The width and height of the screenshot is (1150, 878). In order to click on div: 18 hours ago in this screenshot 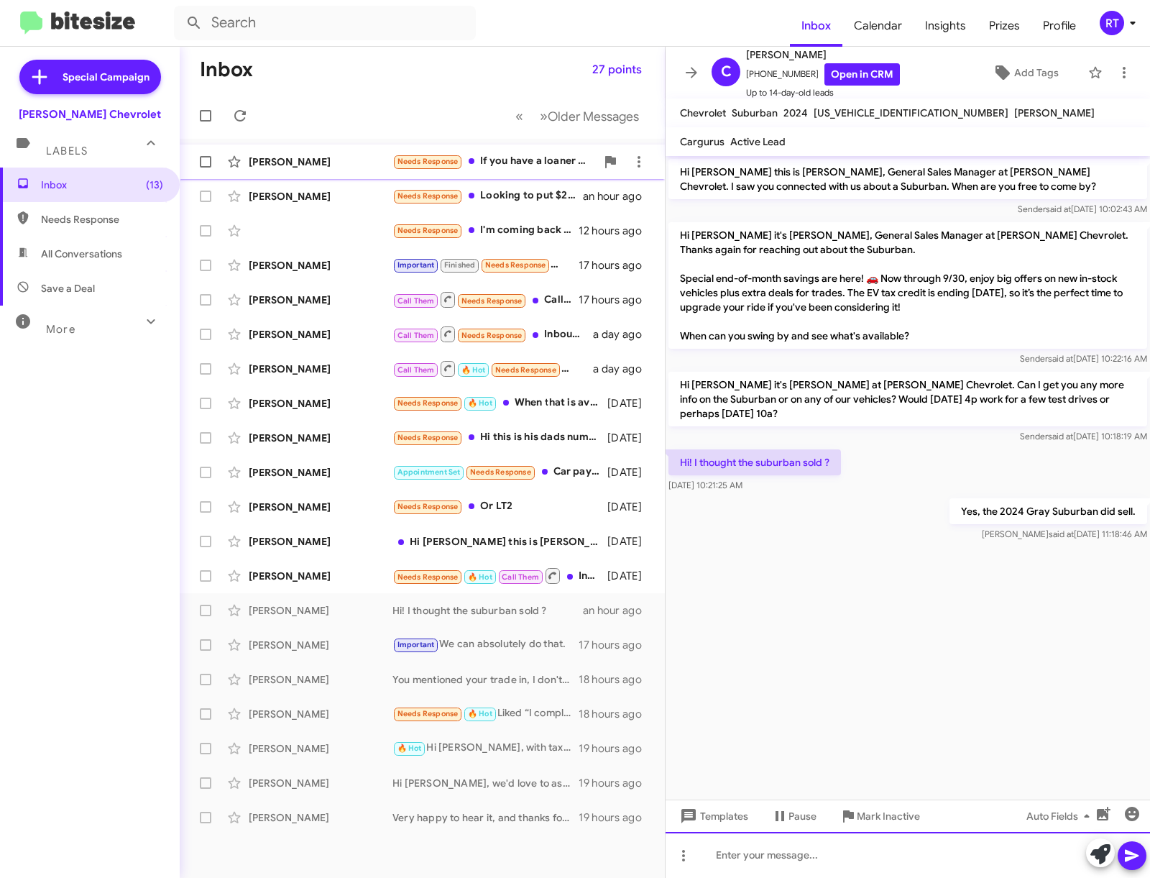, I will do `click(616, 679)`.